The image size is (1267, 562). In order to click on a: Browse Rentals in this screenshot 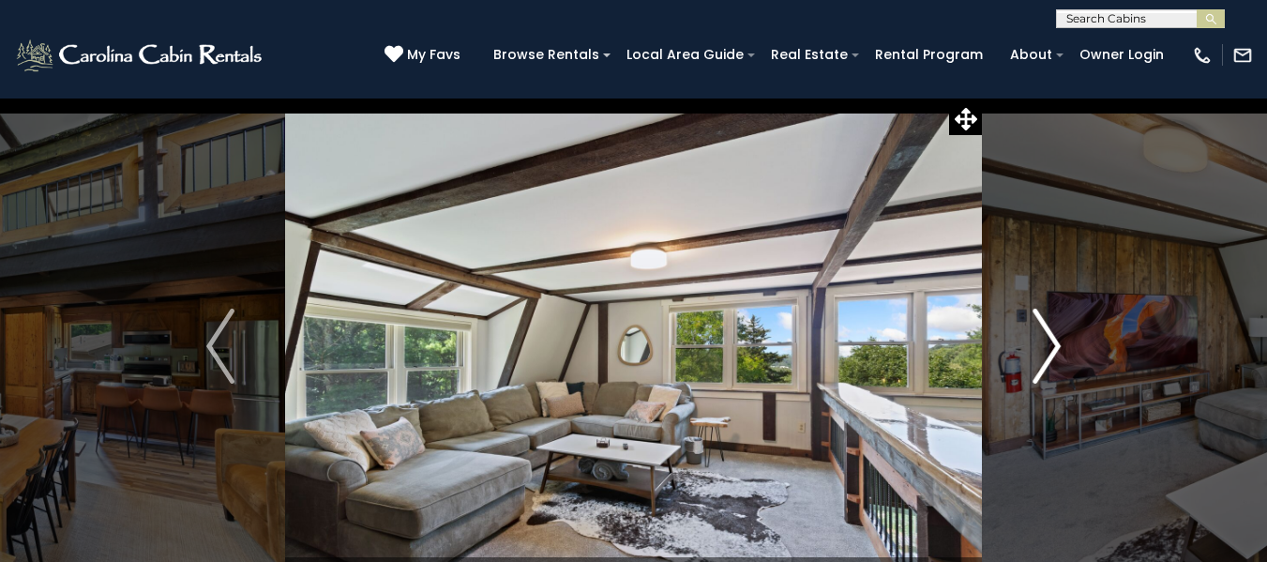, I will do `click(546, 54)`.